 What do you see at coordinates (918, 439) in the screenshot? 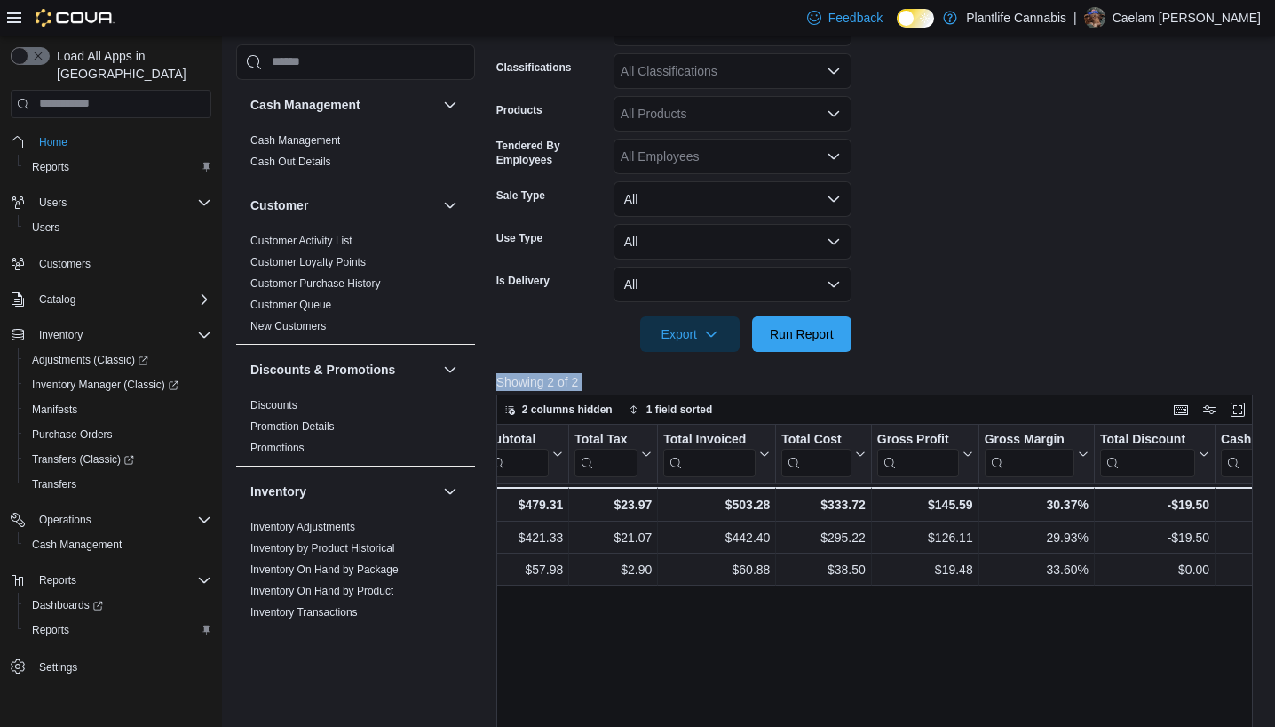
I see `div: Gross Profit` at bounding box center [918, 439].